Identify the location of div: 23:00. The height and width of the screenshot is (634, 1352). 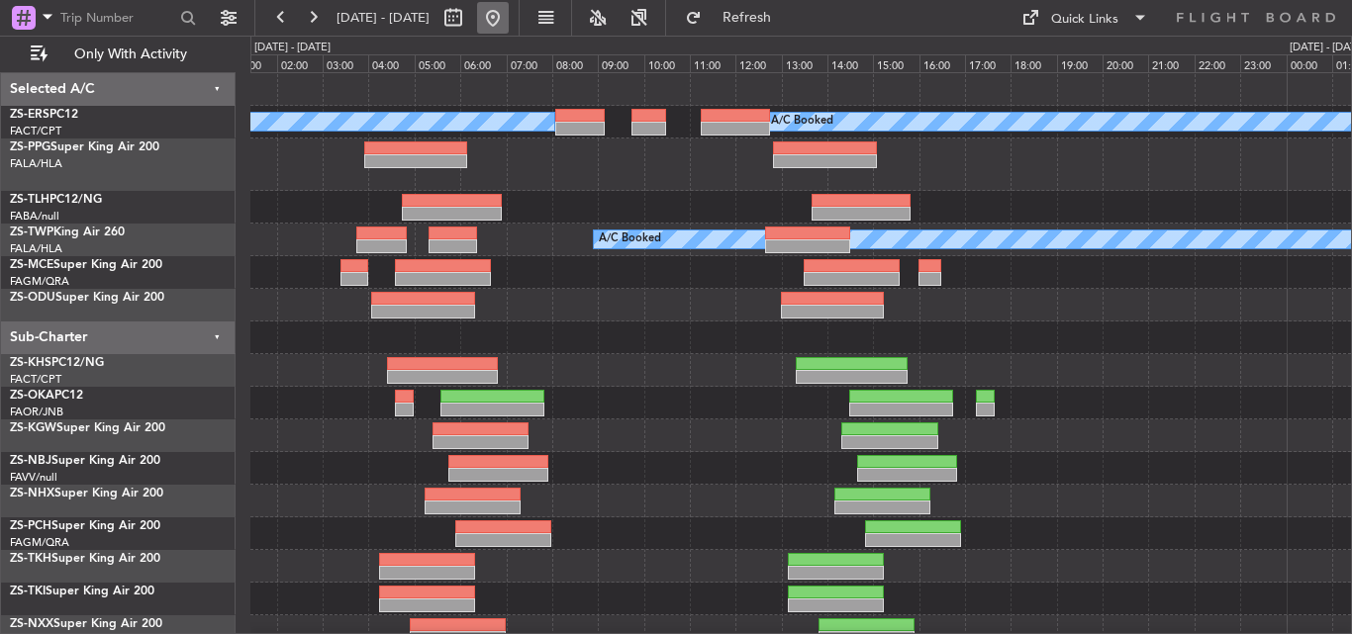
(1263, 63).